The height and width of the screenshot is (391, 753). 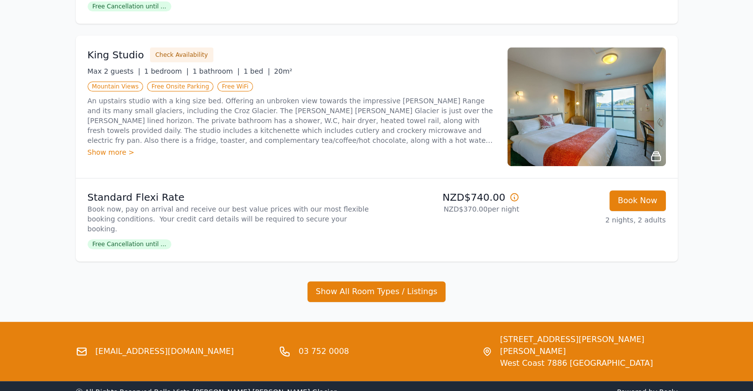 What do you see at coordinates (450, 209) in the screenshot?
I see `p: NZD$370.00 per night` at bounding box center [450, 209].